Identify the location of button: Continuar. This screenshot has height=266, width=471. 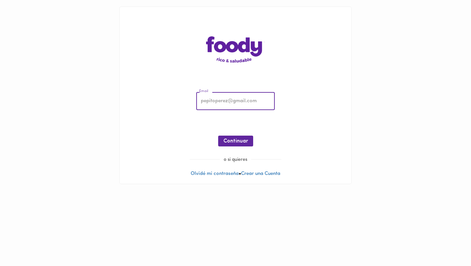
(236, 141).